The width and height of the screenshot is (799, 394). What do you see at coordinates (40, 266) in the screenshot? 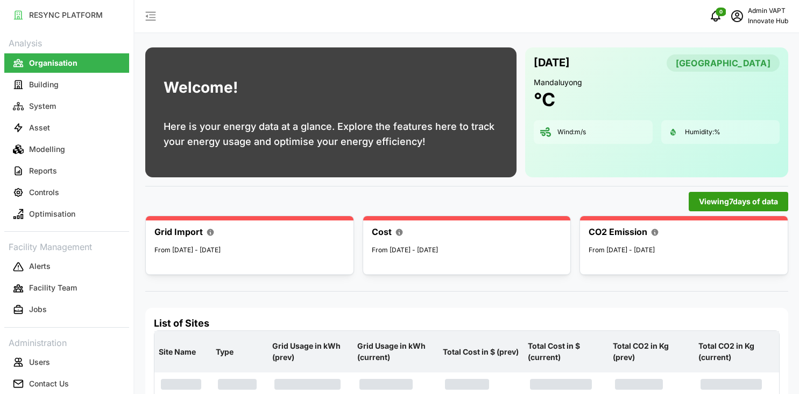
I see `p: Alerts` at bounding box center [40, 266].